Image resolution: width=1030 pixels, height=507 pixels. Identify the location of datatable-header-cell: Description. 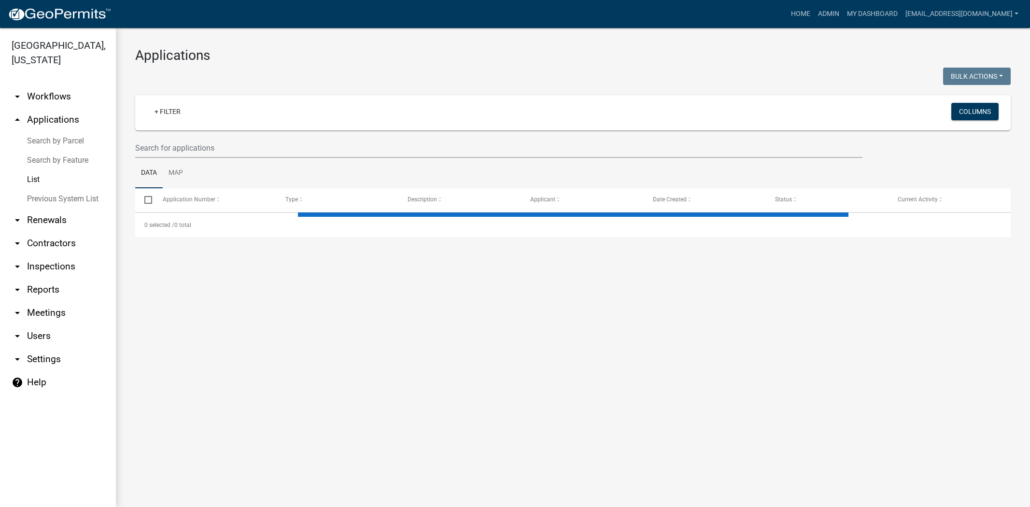
(460, 200).